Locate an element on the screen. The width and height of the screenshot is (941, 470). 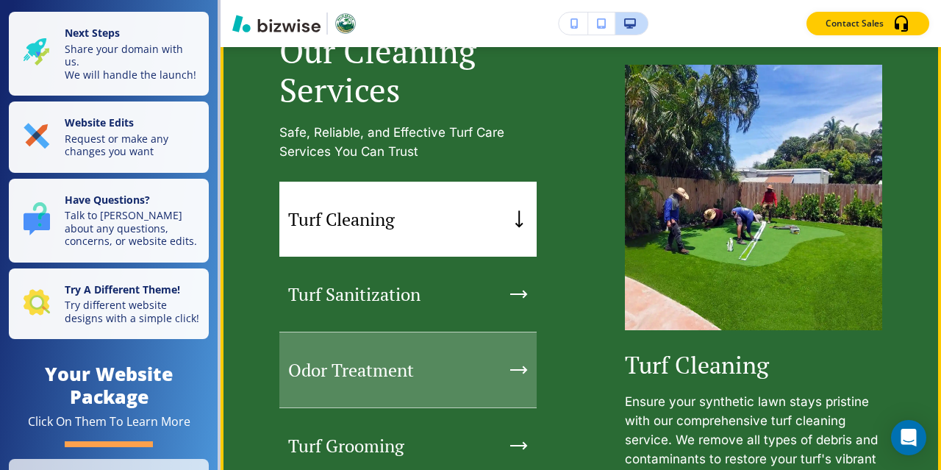
p: Request or make any changes you want is located at coordinates (132, 145).